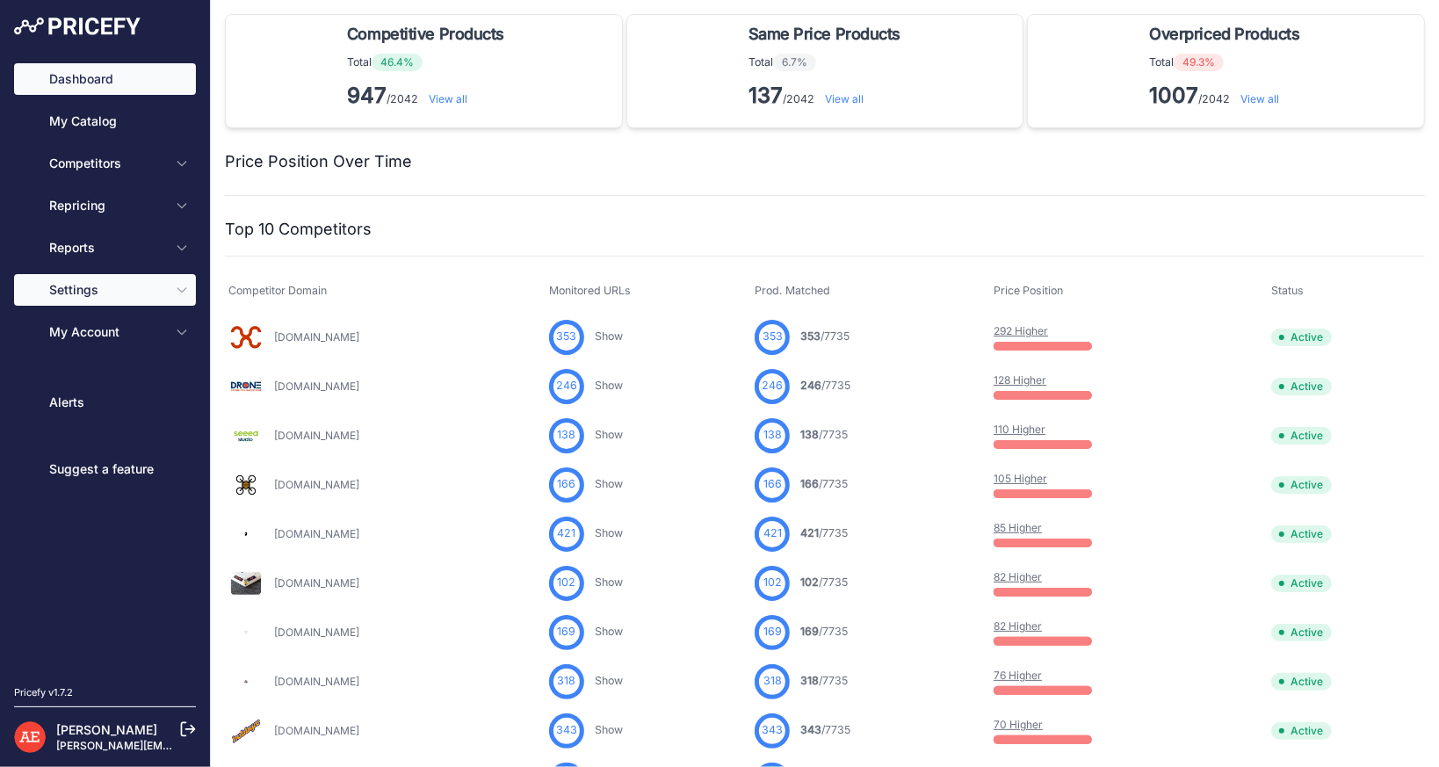  Describe the element at coordinates (1017, 527) in the screenshot. I see `a: 85 Higher` at that location.